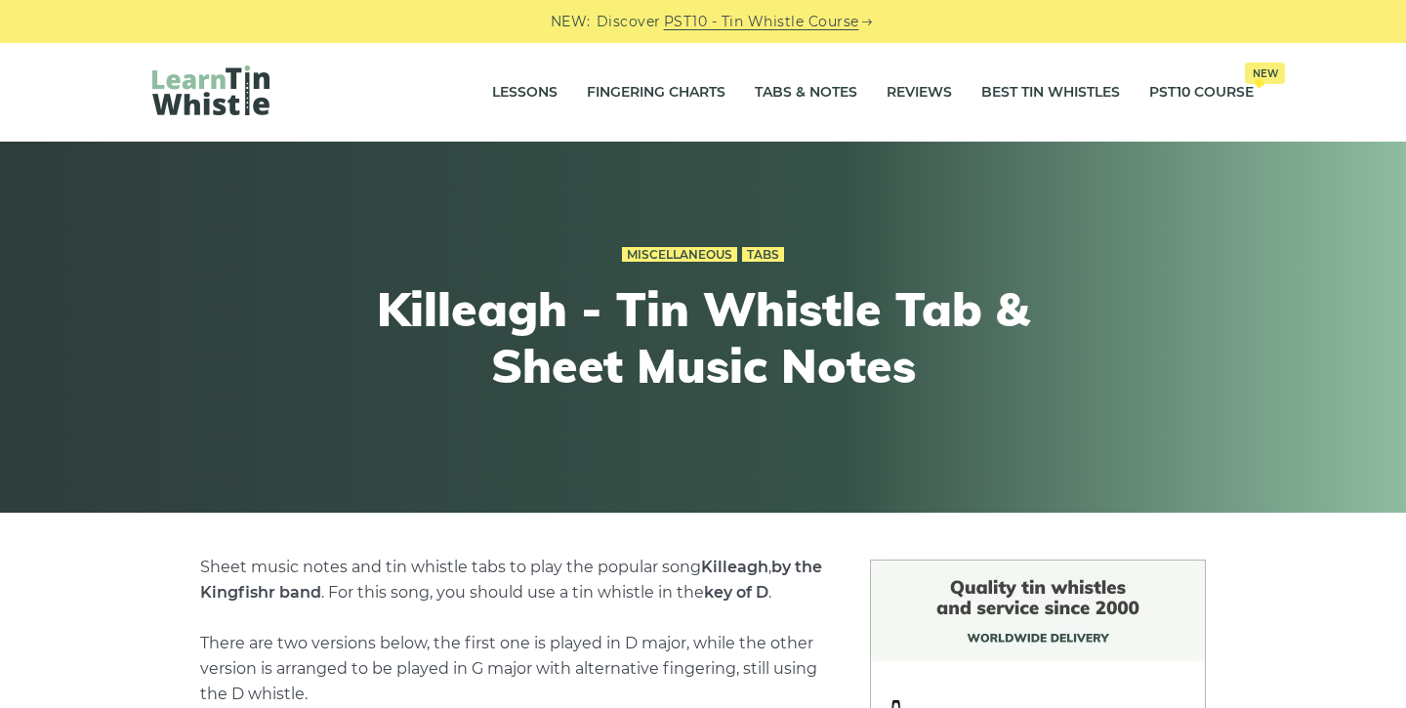 The height and width of the screenshot is (708, 1406). Describe the element at coordinates (734, 566) in the screenshot. I see `strong: Killeagh` at that location.